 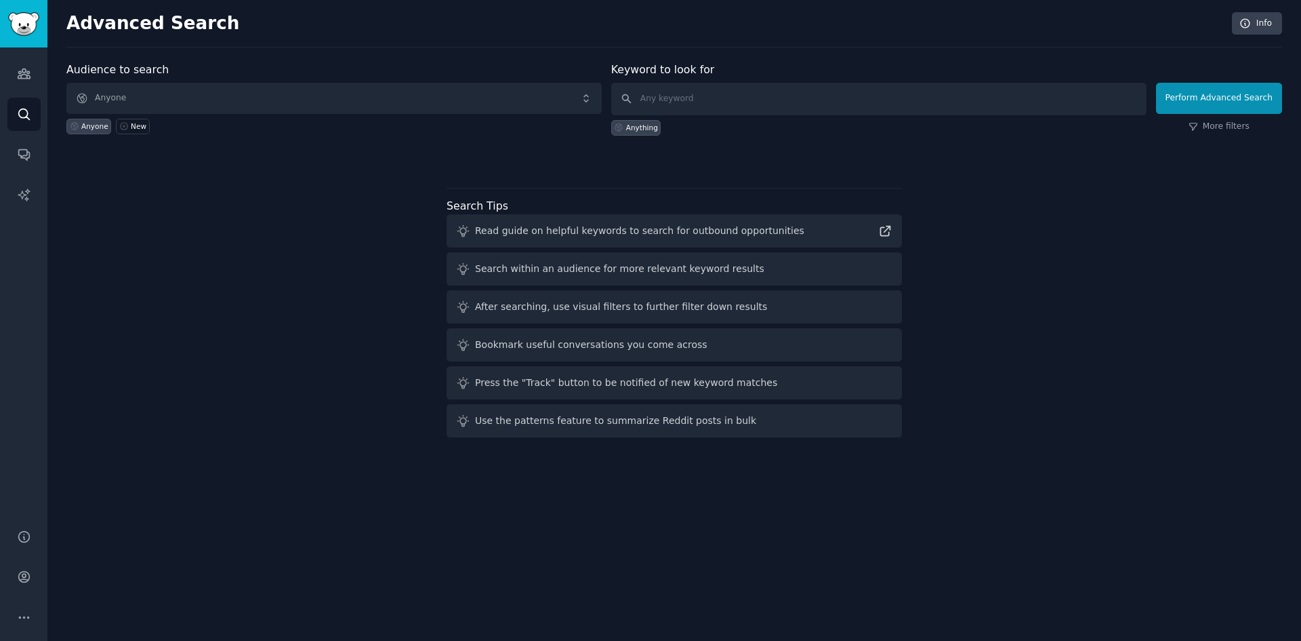 What do you see at coordinates (138, 126) in the screenshot?
I see `div: New` at bounding box center [138, 126].